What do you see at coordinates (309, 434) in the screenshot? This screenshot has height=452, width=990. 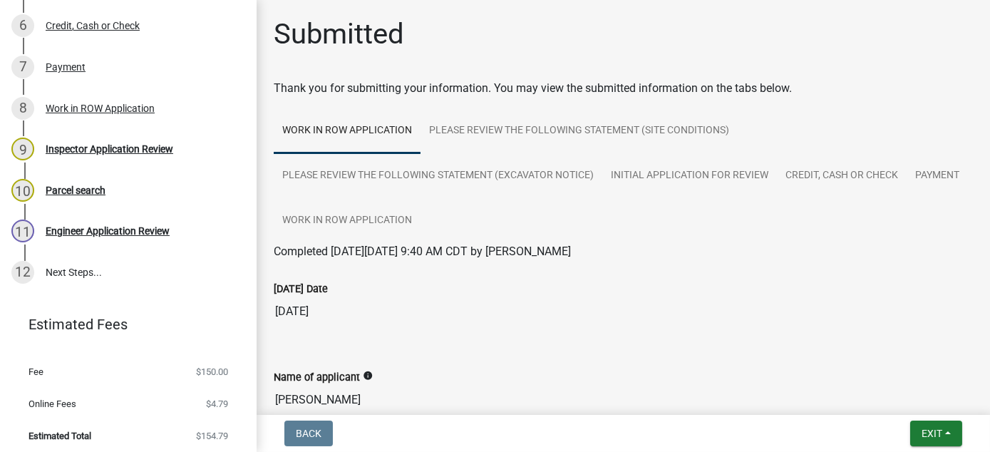 I see `button: Back` at bounding box center [309, 434].